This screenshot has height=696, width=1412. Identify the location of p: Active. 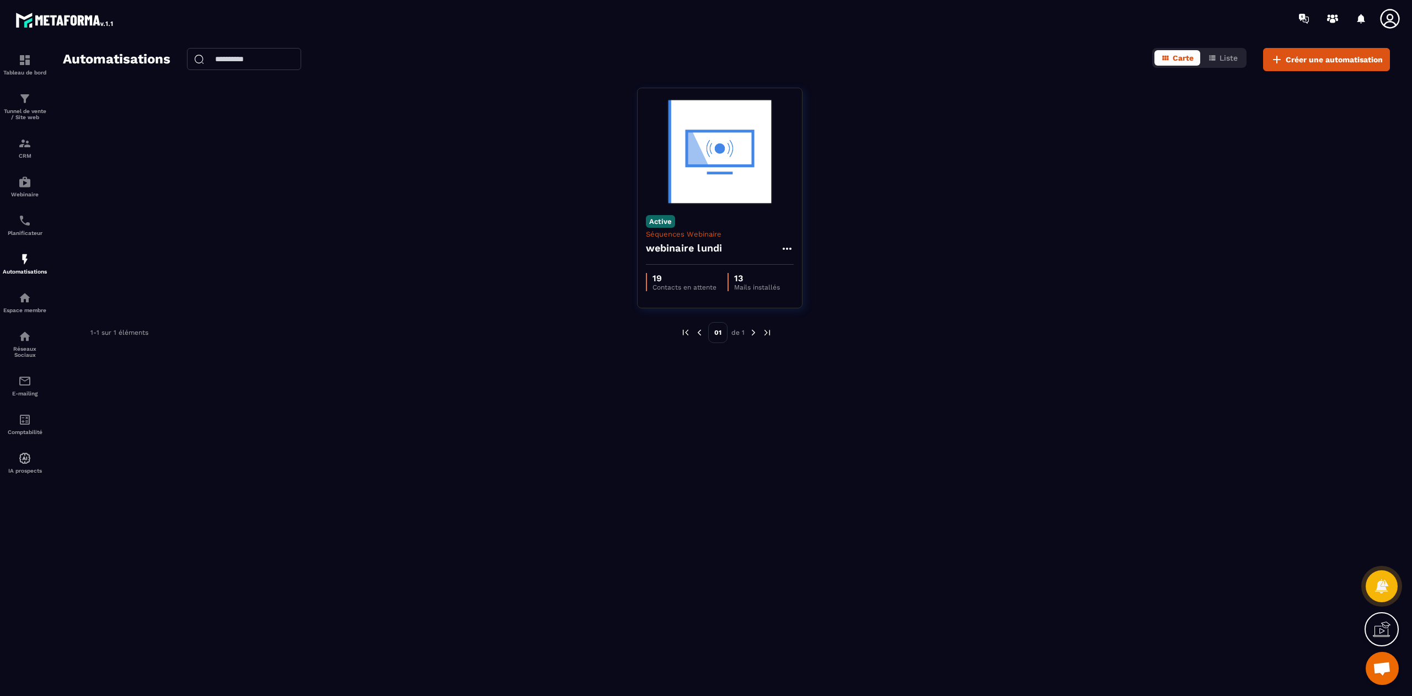
(660, 221).